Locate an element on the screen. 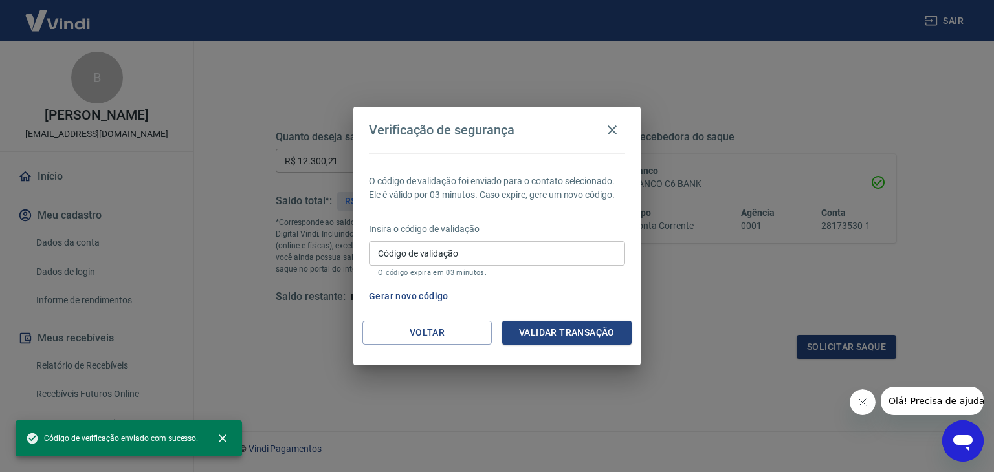  p: O código expira em 03 minutos. is located at coordinates (497, 272).